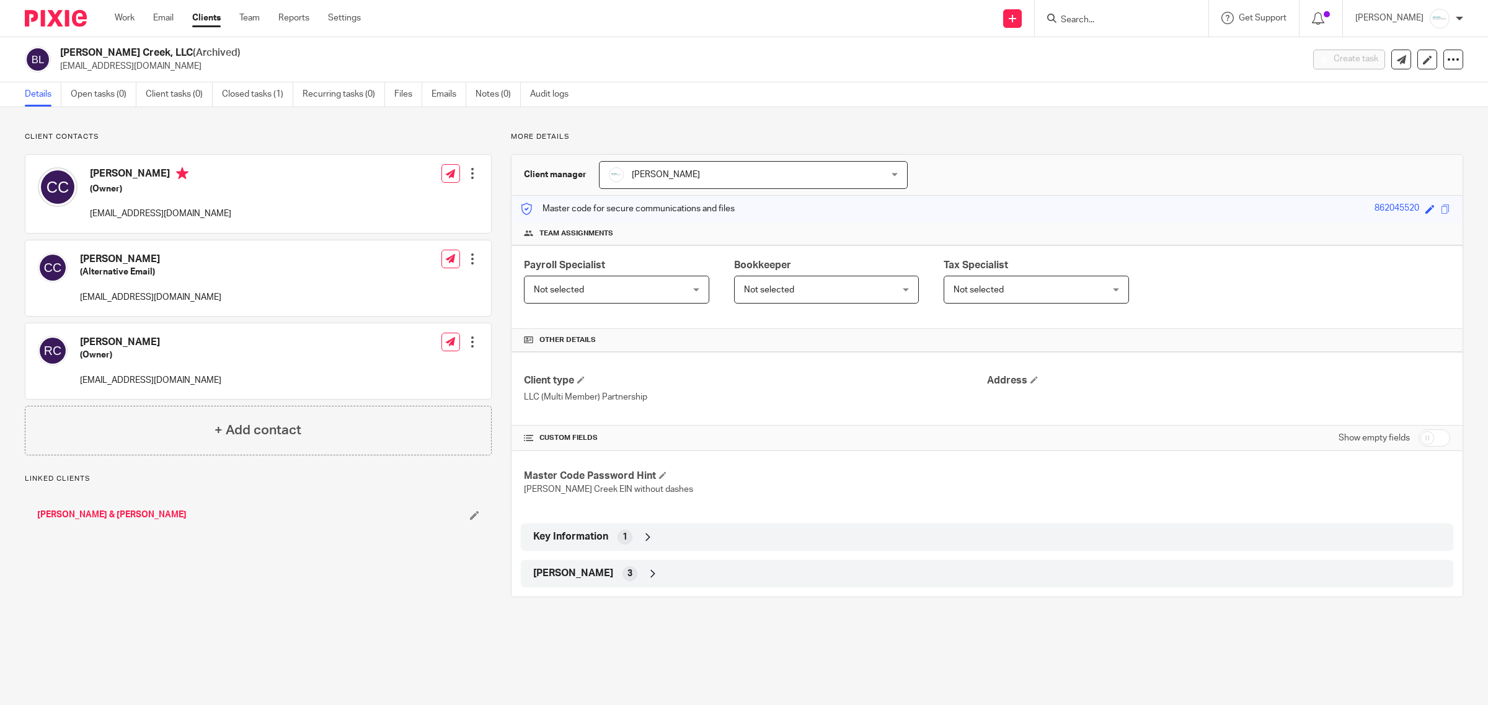 The image size is (1488, 705). I want to click on p: Client contacts, so click(258, 137).